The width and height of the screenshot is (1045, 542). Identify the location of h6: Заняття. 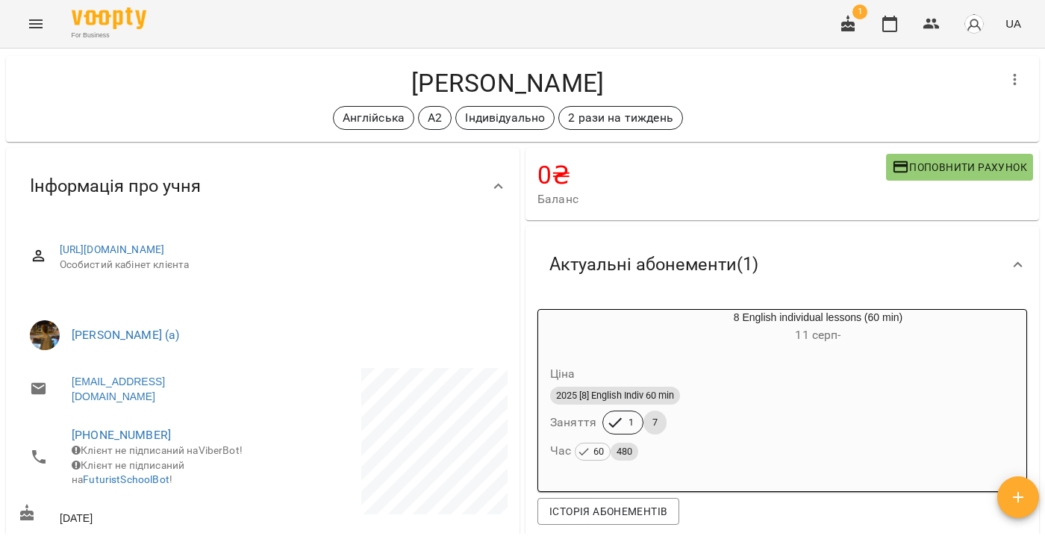
(574, 423).